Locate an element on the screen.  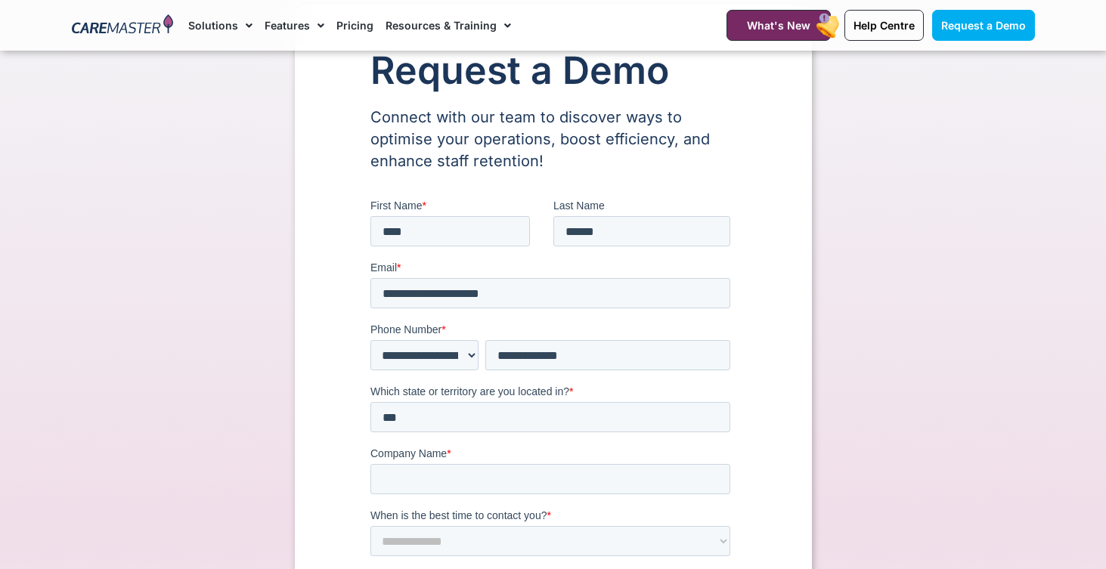
img: CareMaster Logo is located at coordinates (122, 26).